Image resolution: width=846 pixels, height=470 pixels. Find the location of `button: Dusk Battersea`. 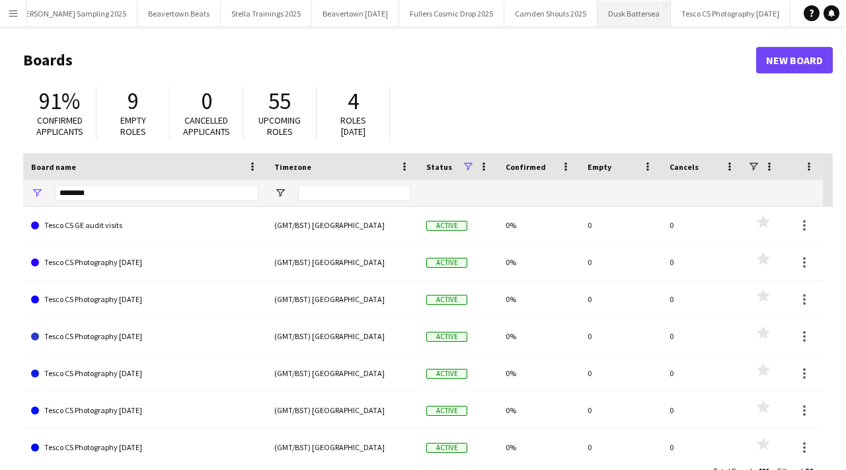

button: Dusk Battersea is located at coordinates (634, 13).